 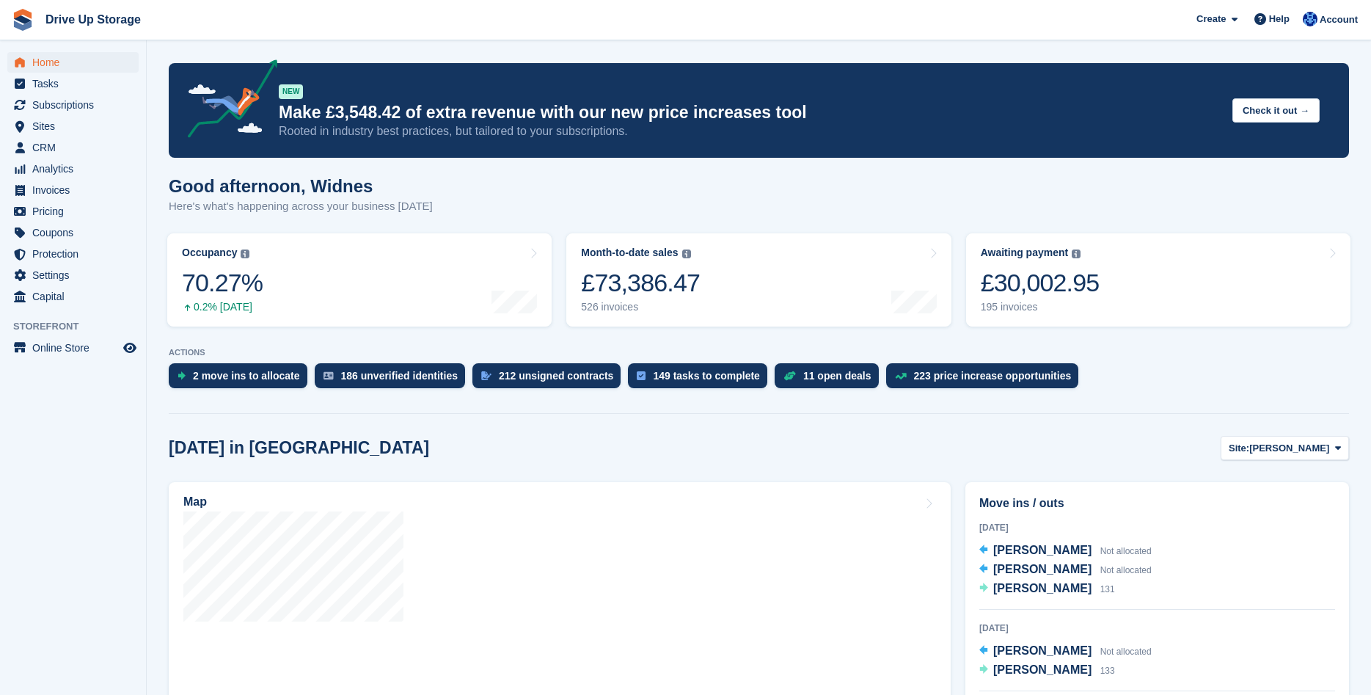 What do you see at coordinates (79, 326) in the screenshot?
I see `span: Storefront` at bounding box center [79, 326].